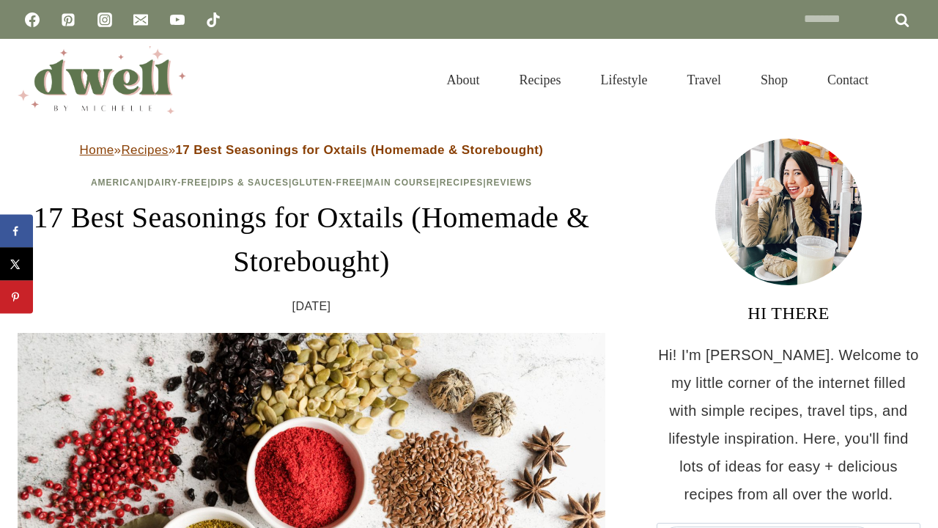 The image size is (938, 528). Describe the element at coordinates (102, 80) in the screenshot. I see `a: DWELL by michelle` at that location.